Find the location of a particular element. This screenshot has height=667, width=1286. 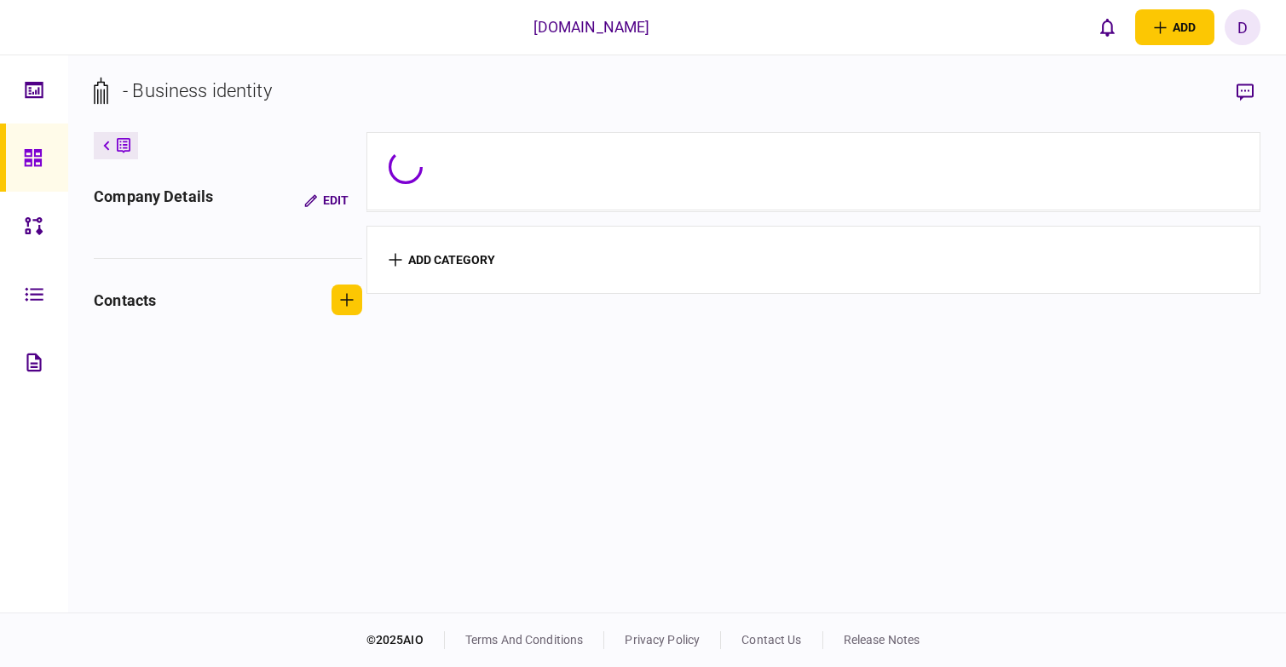

button: D is located at coordinates (1243, 27).